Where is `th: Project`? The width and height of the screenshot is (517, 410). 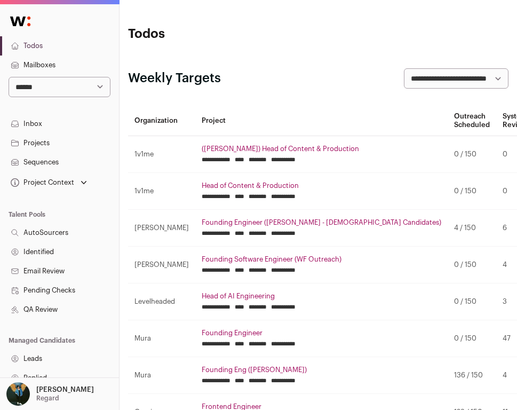
th: Project is located at coordinates (321, 121).